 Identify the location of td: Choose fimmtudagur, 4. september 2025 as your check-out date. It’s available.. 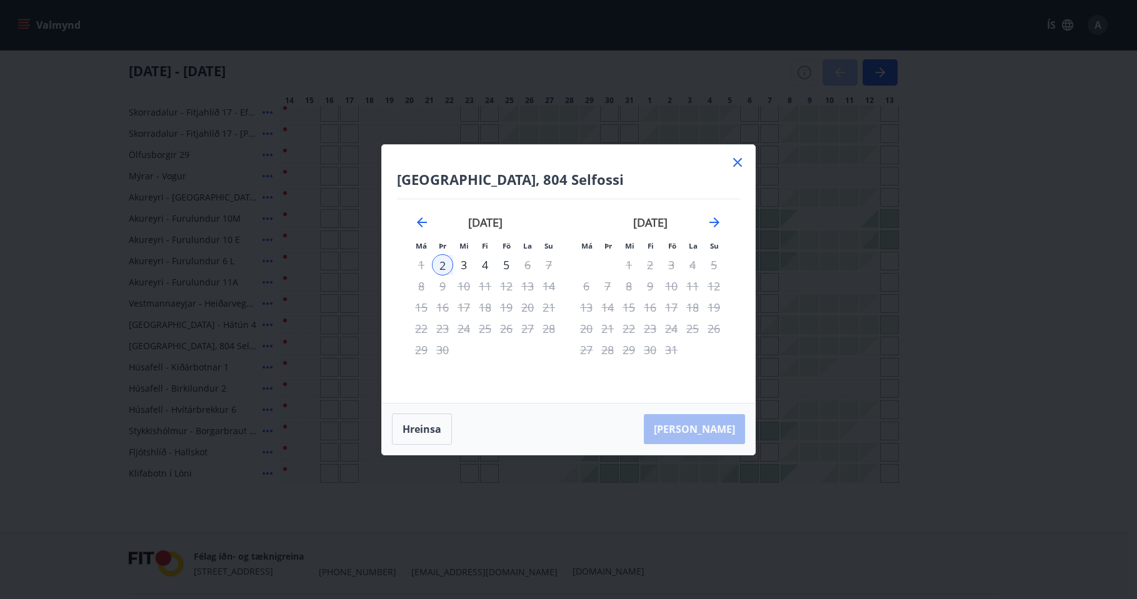
(485, 265).